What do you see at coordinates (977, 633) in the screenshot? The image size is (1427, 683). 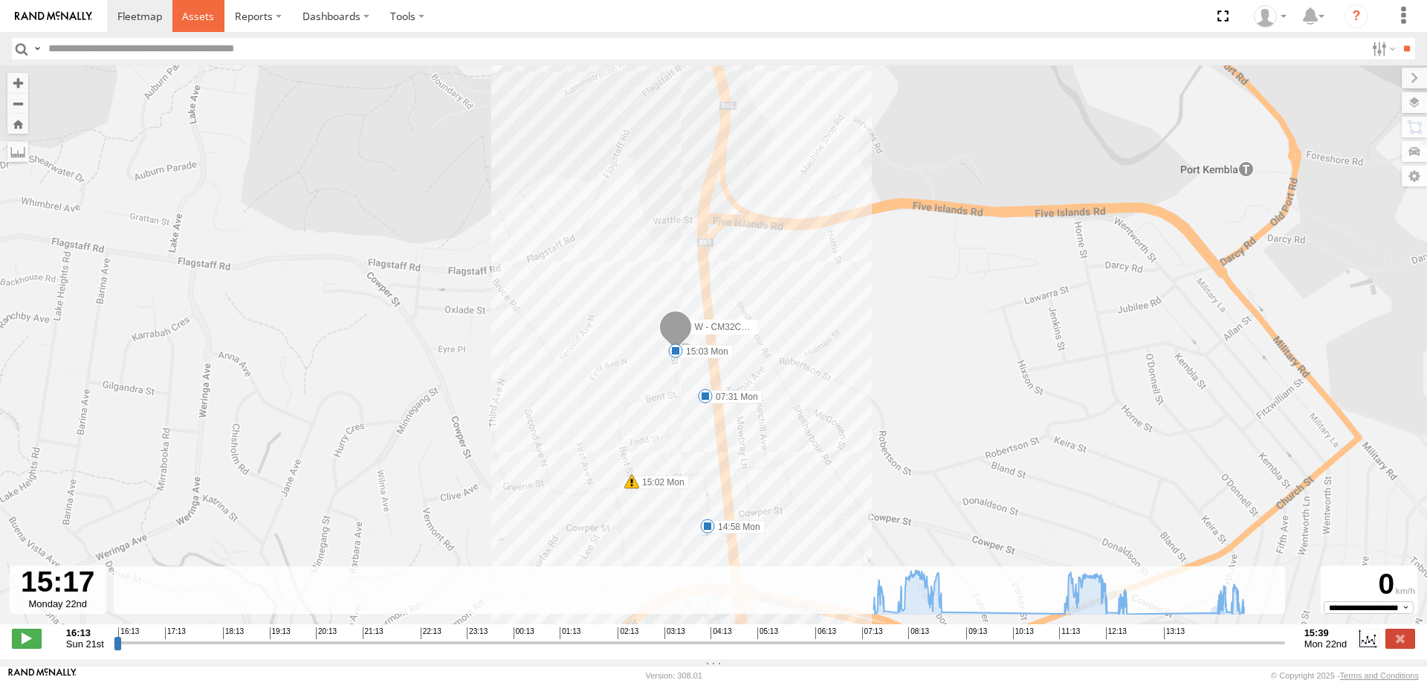 I see `span: 09:13` at bounding box center [977, 633].